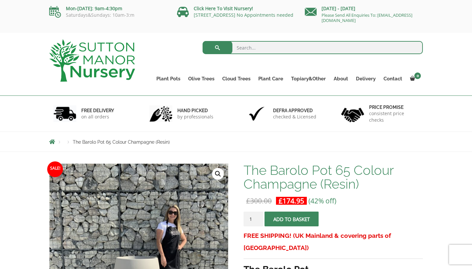  I want to click on a: Cloud Trees, so click(236, 79).